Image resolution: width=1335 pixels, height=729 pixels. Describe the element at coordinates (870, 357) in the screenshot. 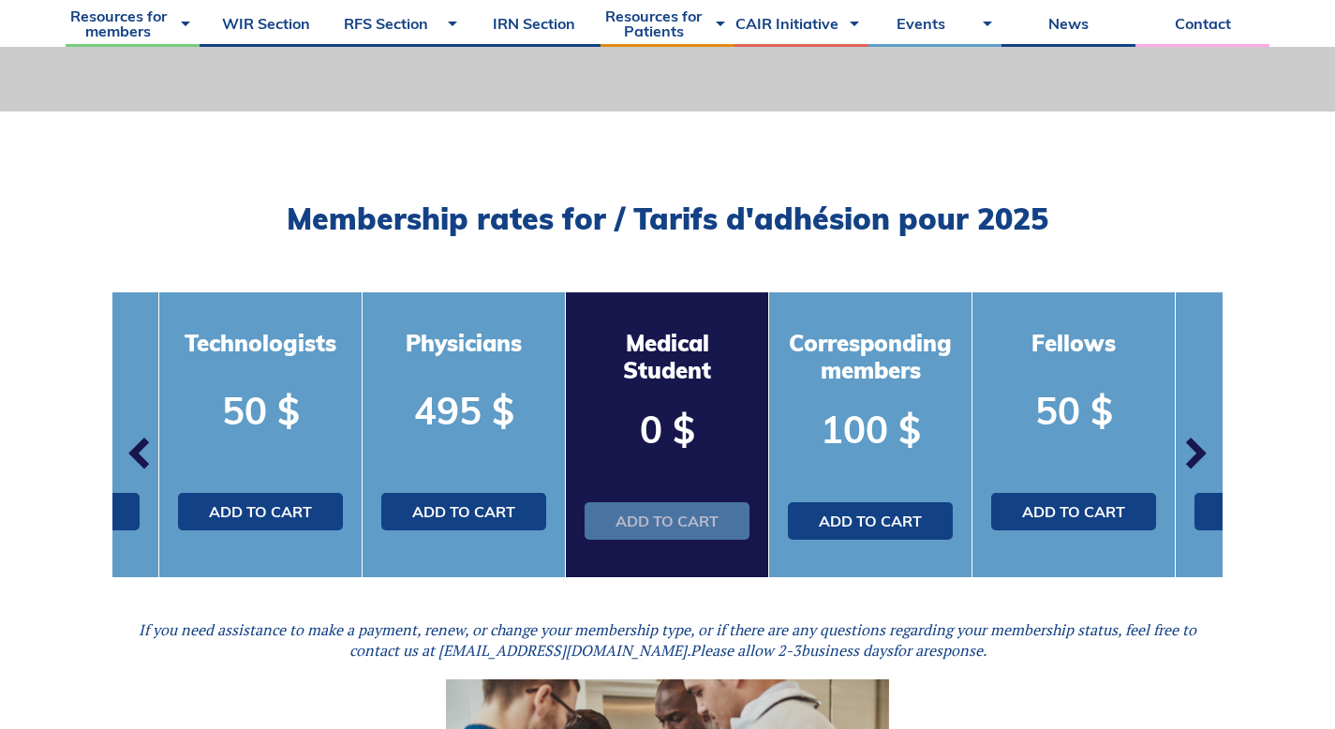

I see `h3: Corresponding members` at that location.